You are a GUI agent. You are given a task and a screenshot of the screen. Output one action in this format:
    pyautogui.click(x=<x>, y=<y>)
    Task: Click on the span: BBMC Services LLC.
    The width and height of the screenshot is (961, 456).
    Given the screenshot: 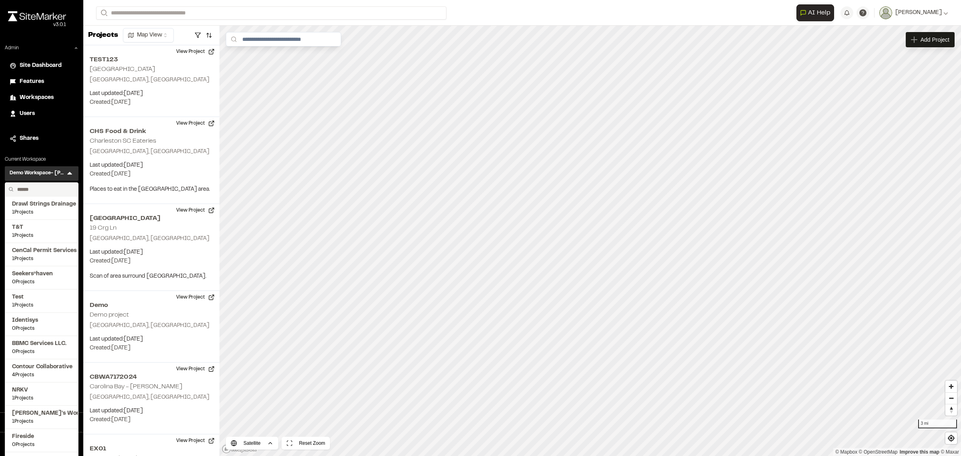 What is the action you would take?
    pyautogui.click(x=42, y=344)
    